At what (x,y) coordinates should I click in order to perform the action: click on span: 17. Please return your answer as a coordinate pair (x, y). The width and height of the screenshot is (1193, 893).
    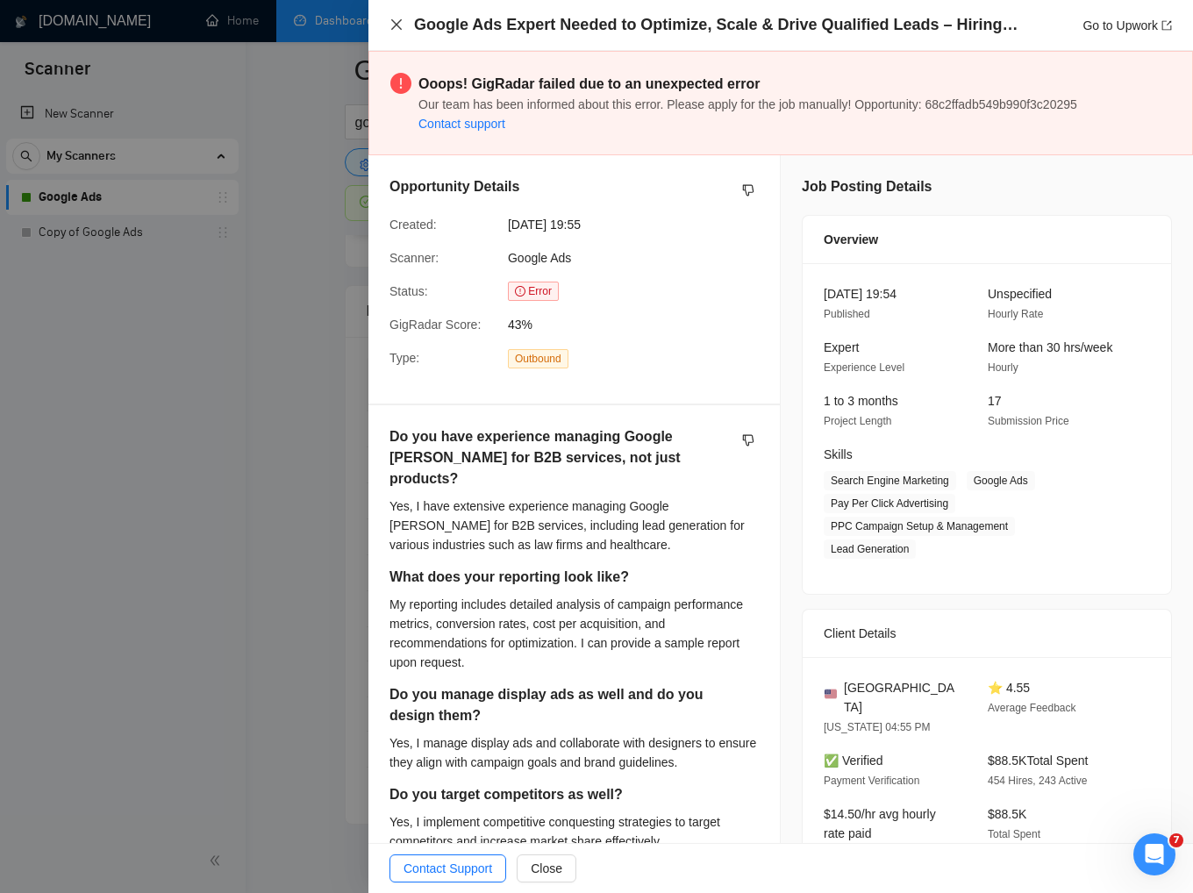
    Looking at the image, I should click on (995, 401).